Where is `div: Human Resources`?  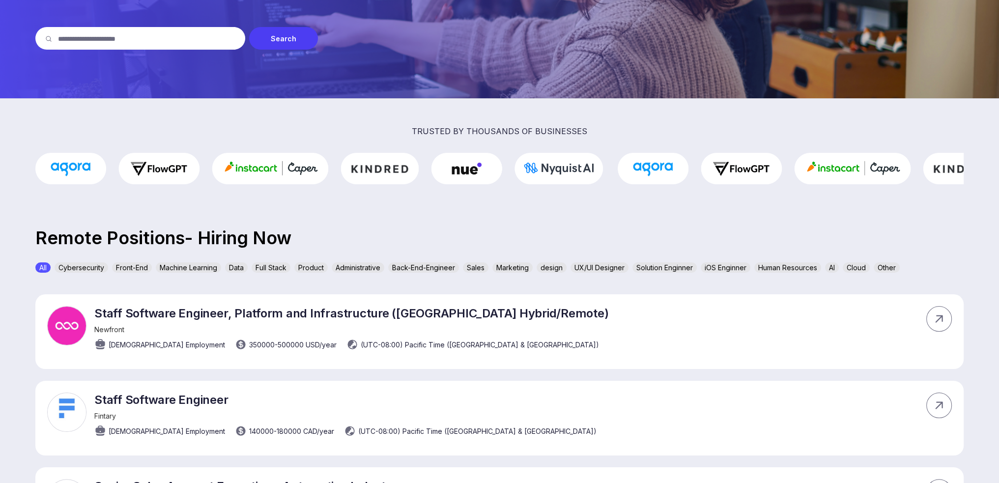 div: Human Resources is located at coordinates (788, 267).